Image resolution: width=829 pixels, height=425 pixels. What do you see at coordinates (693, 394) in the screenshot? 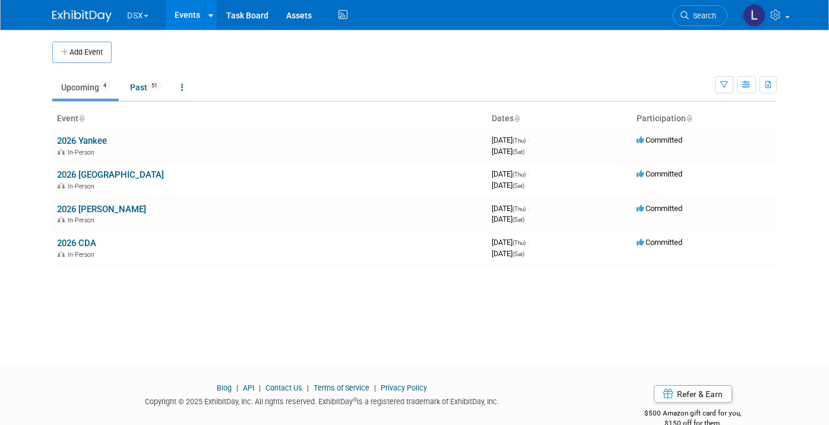
I see `a: Refer & Earn` at bounding box center [693, 394].